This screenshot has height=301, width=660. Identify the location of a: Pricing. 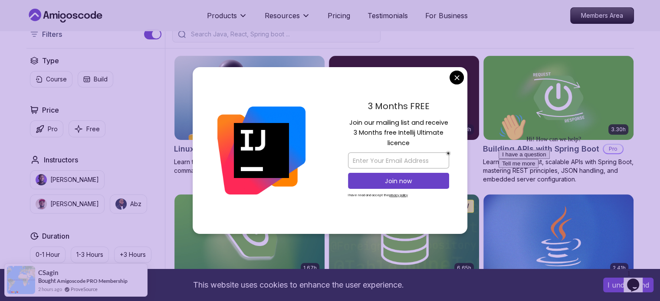
(339, 16).